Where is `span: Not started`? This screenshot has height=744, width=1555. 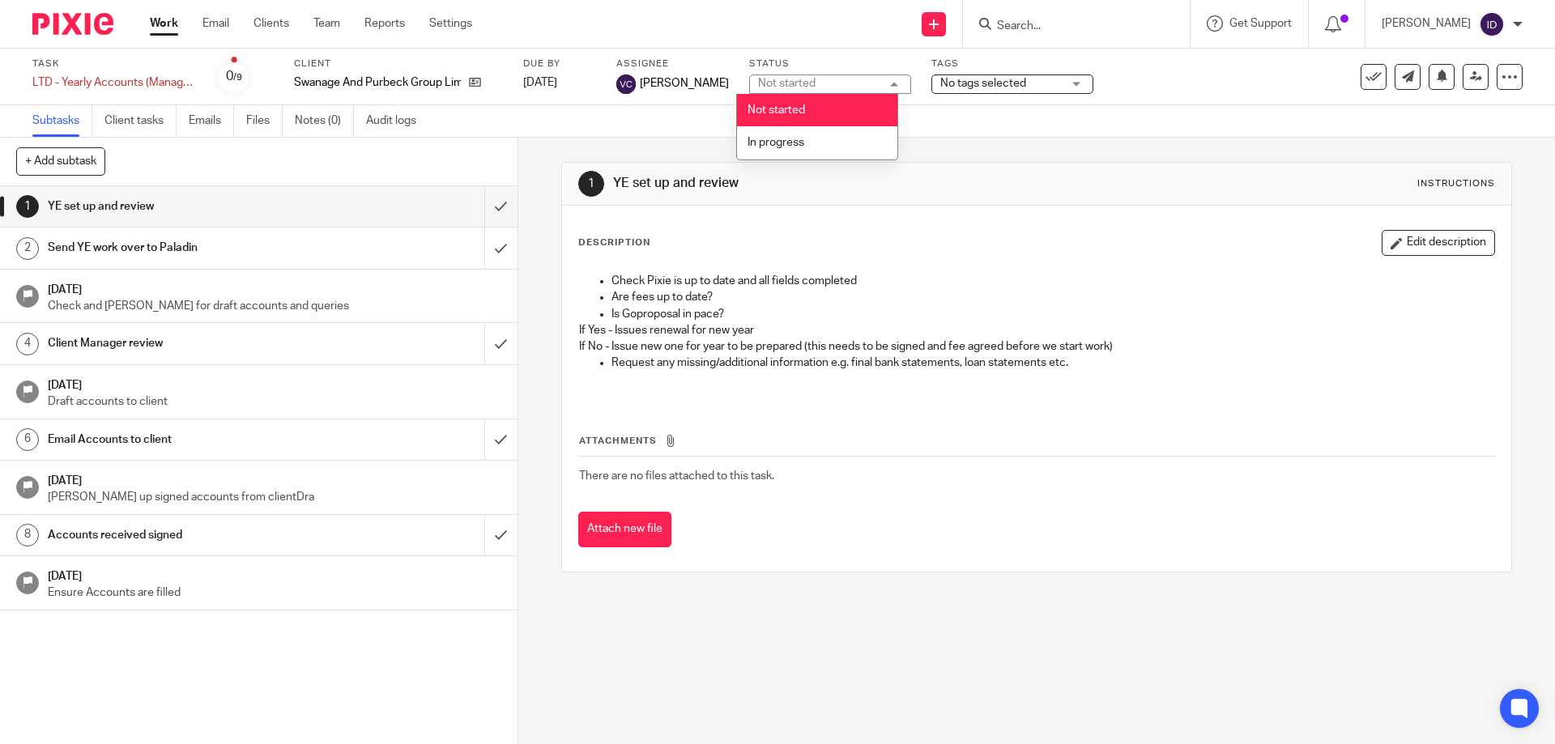
span: Not started is located at coordinates (776, 110).